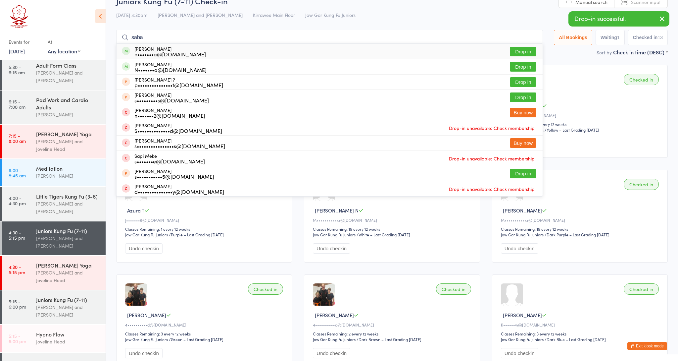 This screenshot has width=678, height=361. Describe the element at coordinates (68, 168) in the screenshot. I see `div: Meditation` at that location.